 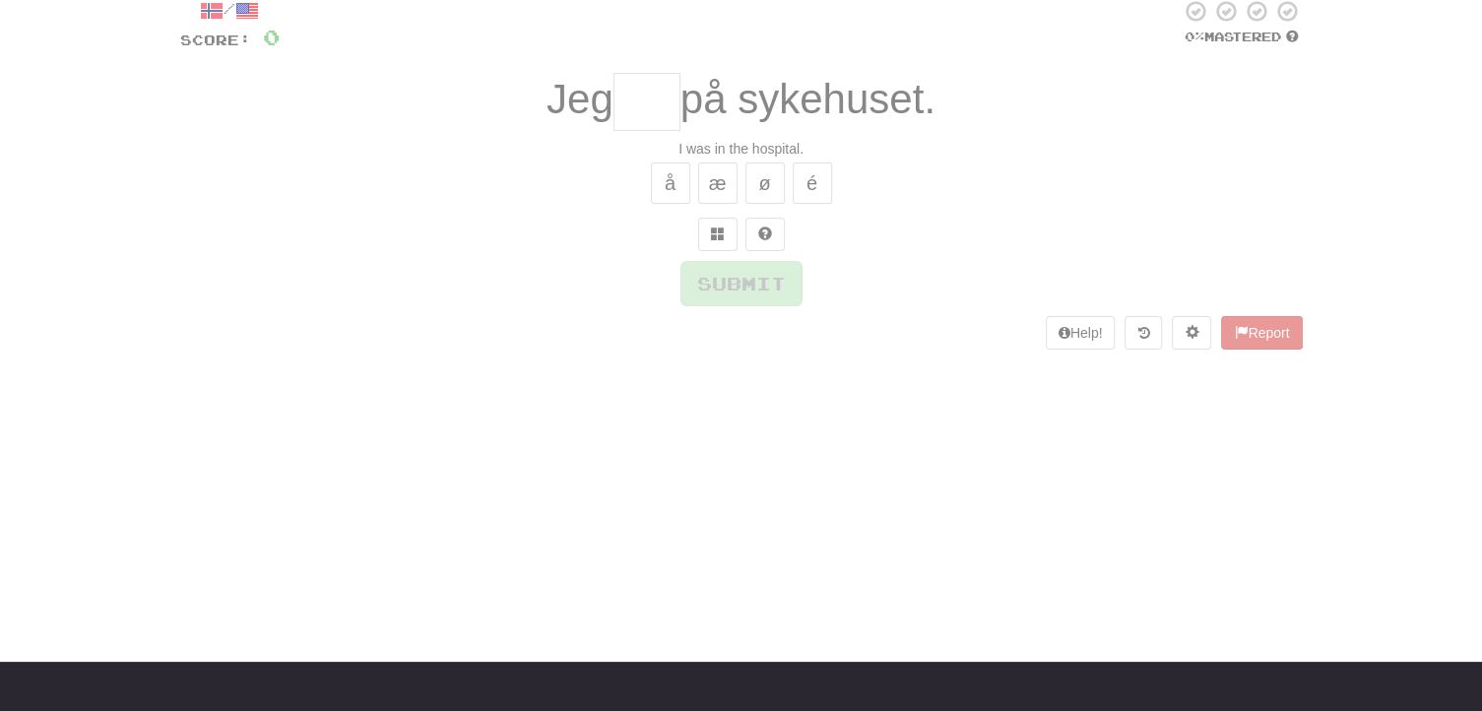 I want to click on span: Jeg, so click(x=580, y=98).